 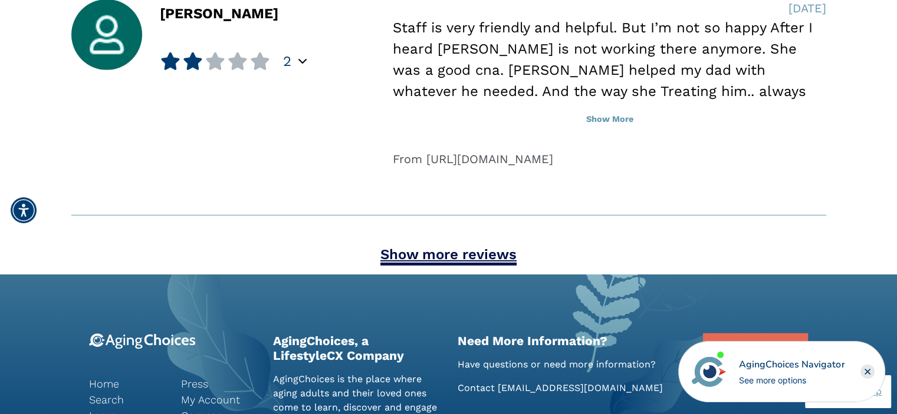 What do you see at coordinates (126, 400) in the screenshot?
I see `a: Search` at bounding box center [126, 400].